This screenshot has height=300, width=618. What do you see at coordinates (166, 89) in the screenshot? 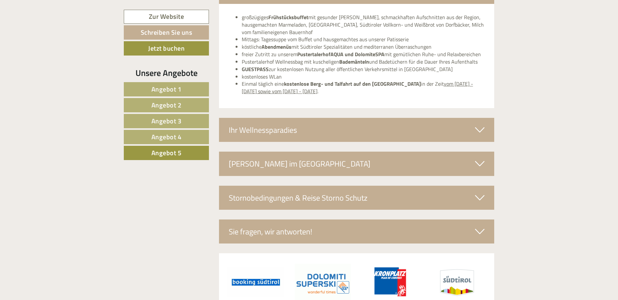
I see `span: Angebot 1` at bounding box center [166, 89].